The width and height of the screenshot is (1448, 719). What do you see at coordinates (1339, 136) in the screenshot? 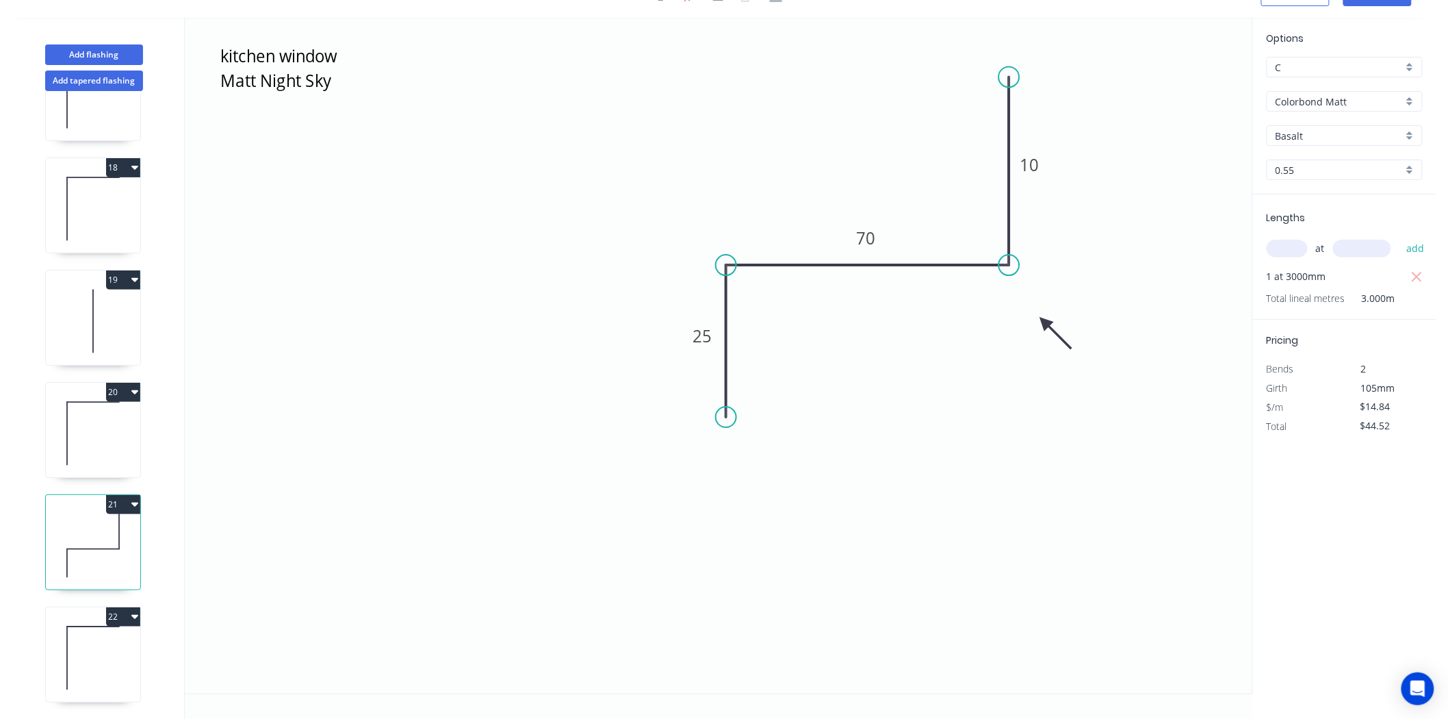
I see `input: Colour` at bounding box center [1339, 136].